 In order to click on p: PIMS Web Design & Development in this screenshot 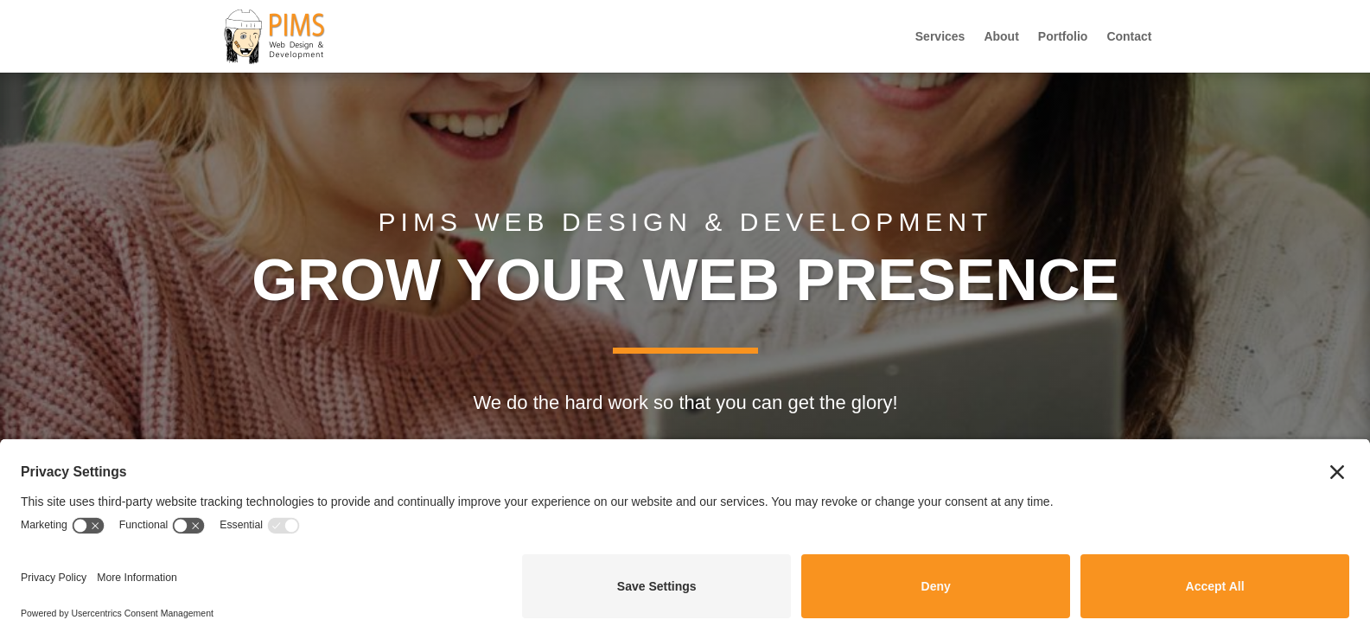, I will do `click(686, 221)`.